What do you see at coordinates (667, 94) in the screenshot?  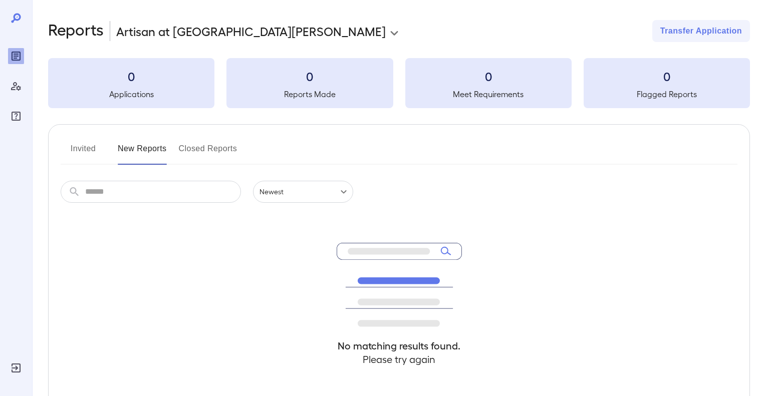 I see `h5: Flagged Reports` at bounding box center [667, 94].